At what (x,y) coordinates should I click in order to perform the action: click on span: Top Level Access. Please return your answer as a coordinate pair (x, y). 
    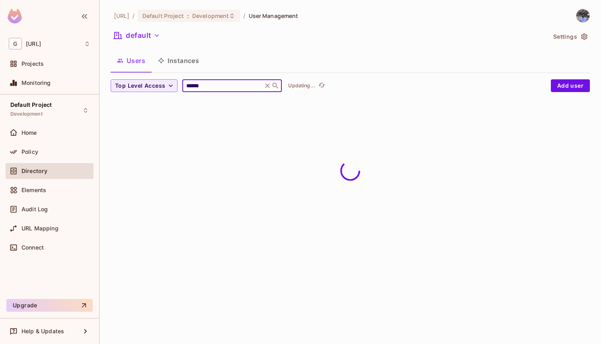
    Looking at the image, I should click on (140, 86).